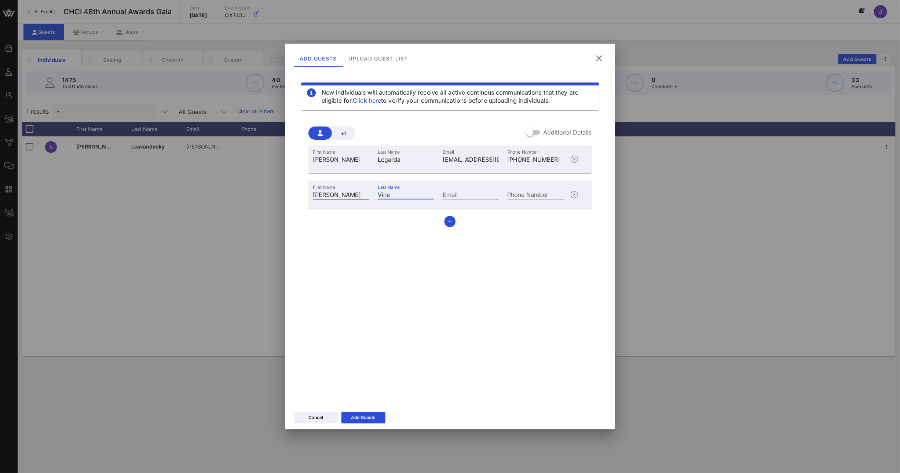 The width and height of the screenshot is (900, 473). Describe the element at coordinates (367, 100) in the screenshot. I see `a: Click here` at that location.